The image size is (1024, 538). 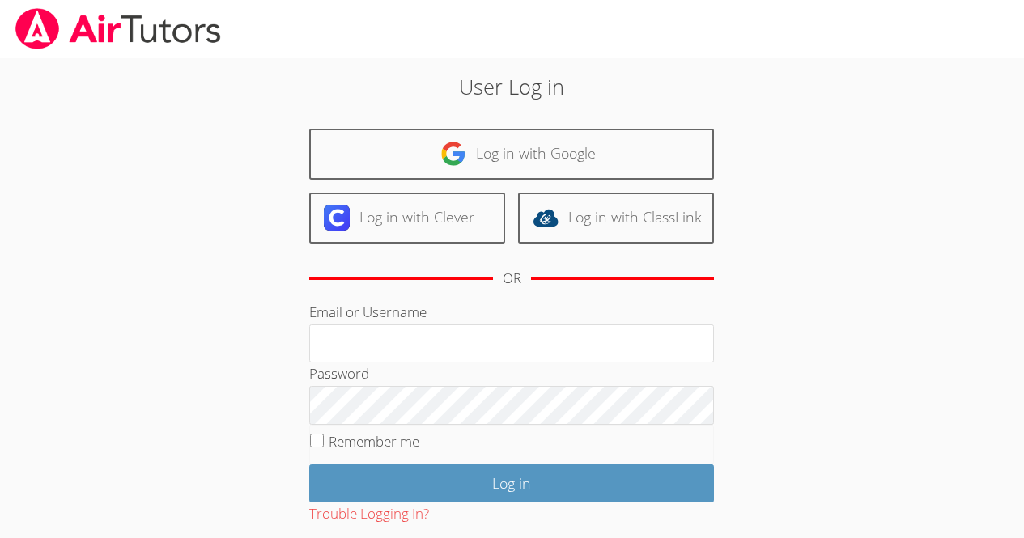 What do you see at coordinates (512, 483) in the screenshot?
I see `input: Log in` at bounding box center [512, 483].